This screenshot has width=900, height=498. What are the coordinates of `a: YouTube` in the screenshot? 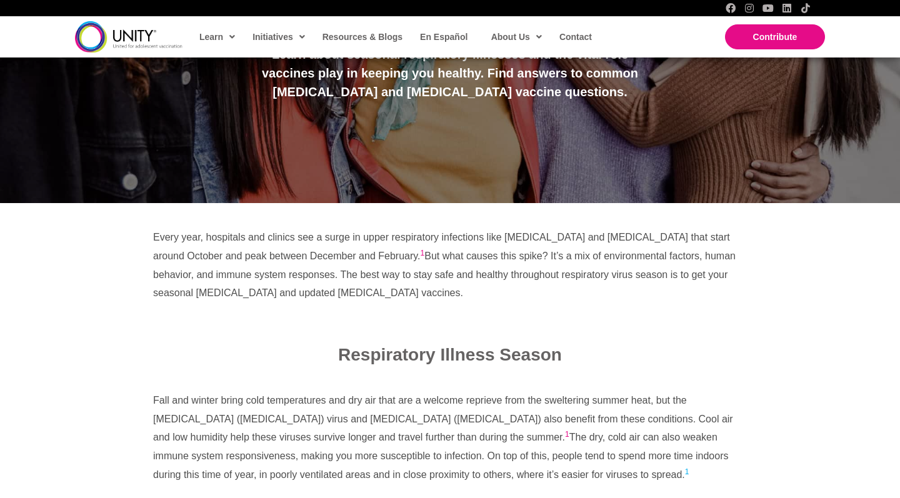 It's located at (768, 8).